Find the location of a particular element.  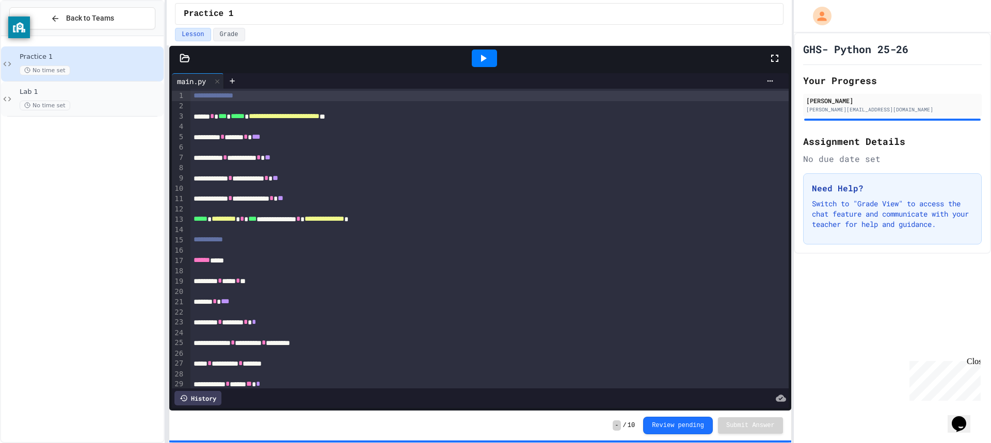

span: Back to Teams is located at coordinates (90, 18).